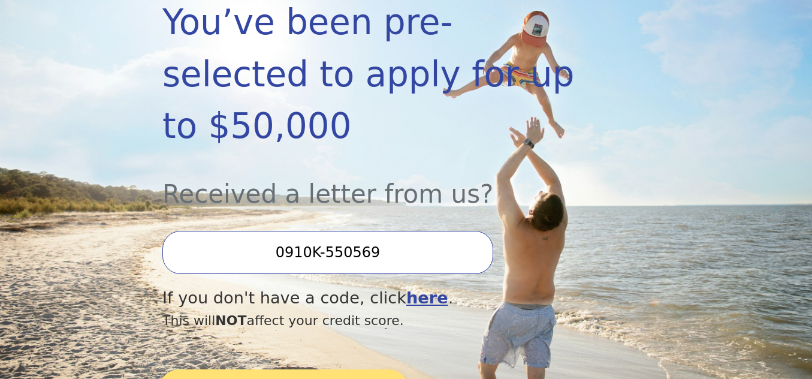 The height and width of the screenshot is (379, 812). Describe the element at coordinates (369, 320) in the screenshot. I see `div: This will affect your credit score.` at that location.